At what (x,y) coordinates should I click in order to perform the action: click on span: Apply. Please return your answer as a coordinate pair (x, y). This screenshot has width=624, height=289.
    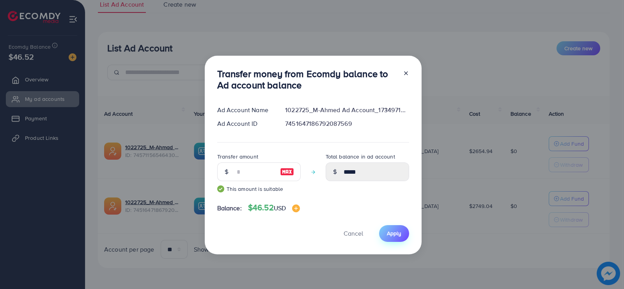
    Looking at the image, I should click on (394, 234).